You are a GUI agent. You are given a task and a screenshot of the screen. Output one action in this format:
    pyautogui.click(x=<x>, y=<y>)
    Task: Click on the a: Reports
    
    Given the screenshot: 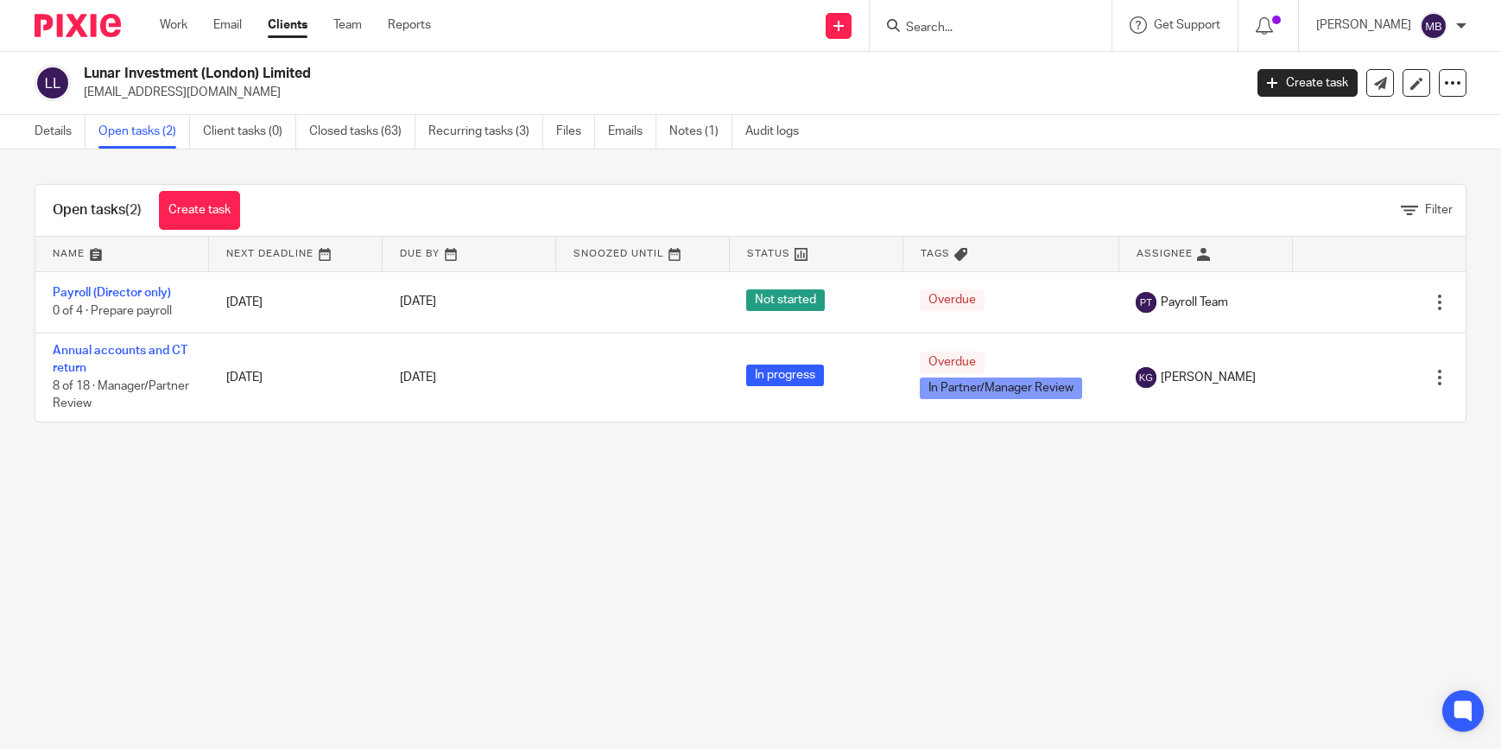 What is the action you would take?
    pyautogui.click(x=409, y=25)
    